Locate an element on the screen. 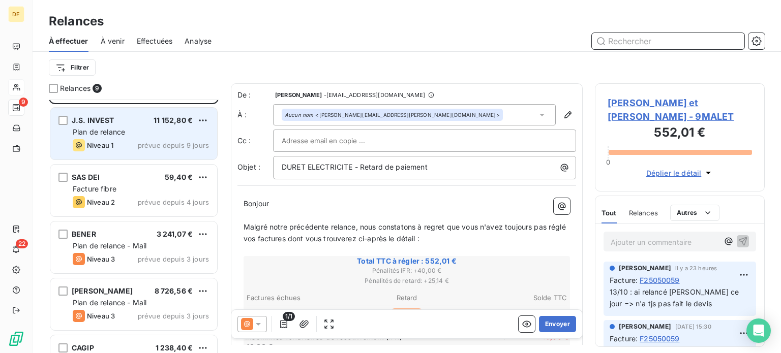 This screenshot has height=353, width=781. th: Retard is located at coordinates (406, 298).